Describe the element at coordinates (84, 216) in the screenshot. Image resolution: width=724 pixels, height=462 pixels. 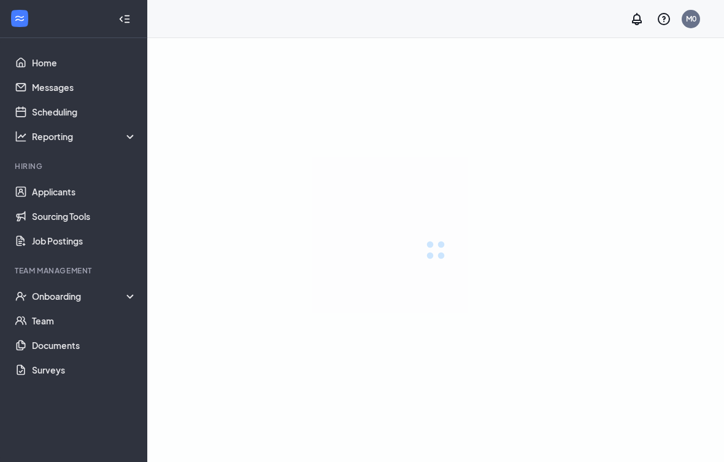
I see `a: Sourcing Tools` at that location.